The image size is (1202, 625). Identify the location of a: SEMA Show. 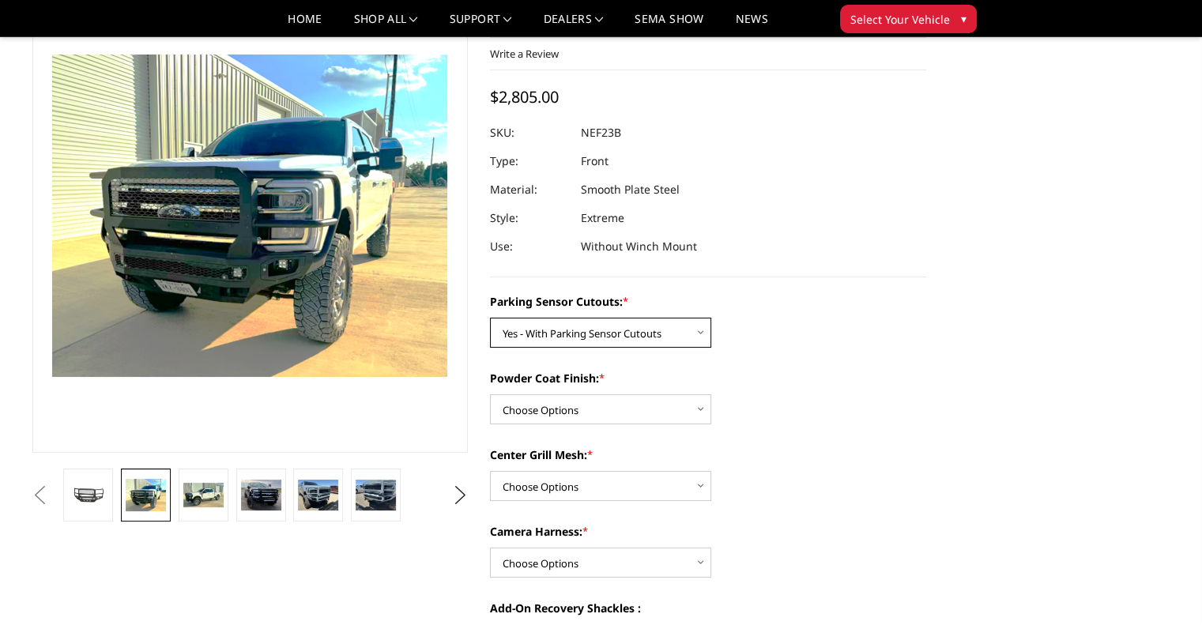
(668, 24).